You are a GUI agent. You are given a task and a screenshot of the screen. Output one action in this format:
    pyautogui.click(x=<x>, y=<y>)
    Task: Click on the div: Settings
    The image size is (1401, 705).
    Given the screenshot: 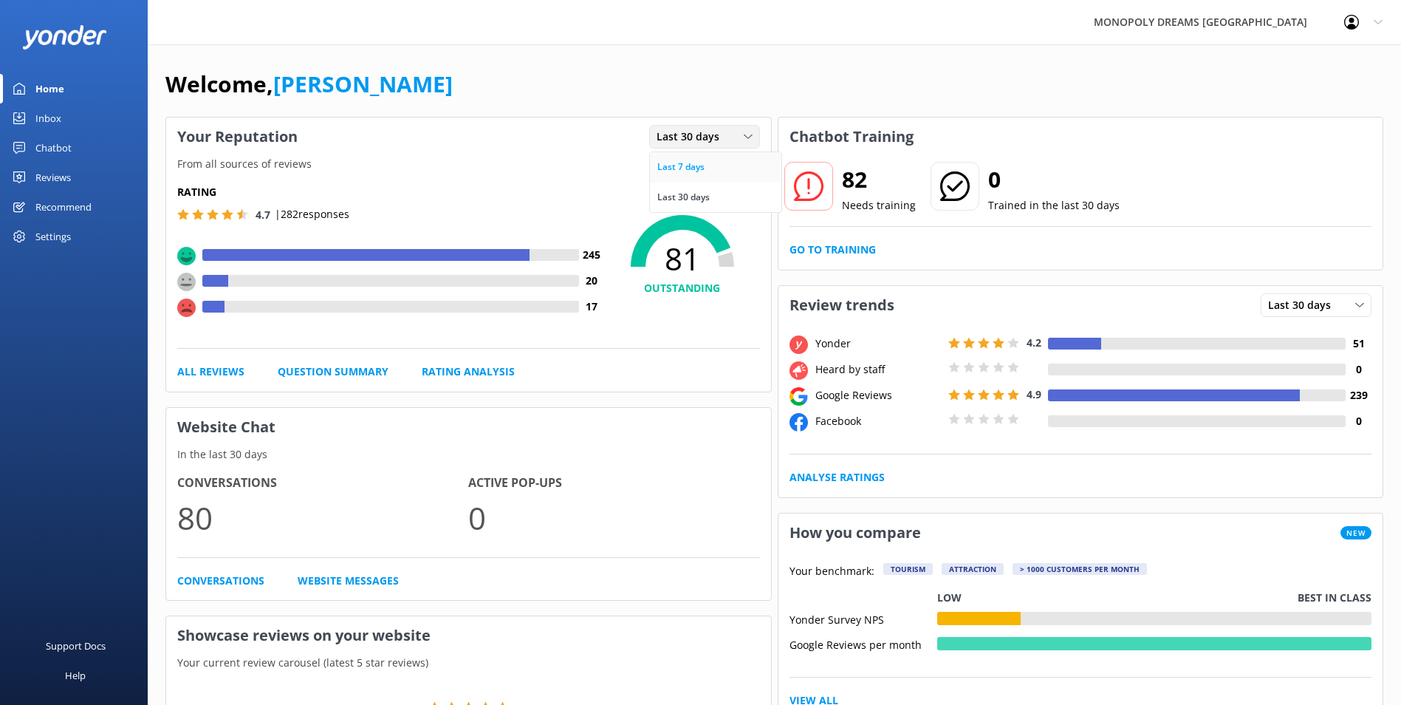 What is the action you would take?
    pyautogui.click(x=53, y=236)
    